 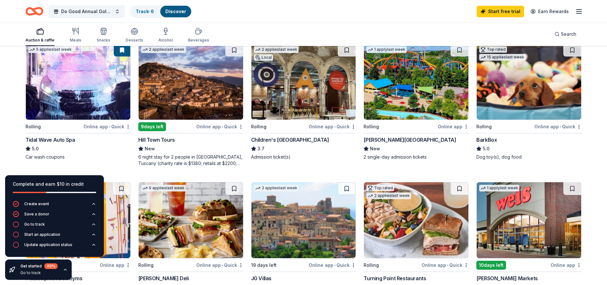 What do you see at coordinates (134, 35) in the screenshot?
I see `button: Desserts` at bounding box center [134, 35].